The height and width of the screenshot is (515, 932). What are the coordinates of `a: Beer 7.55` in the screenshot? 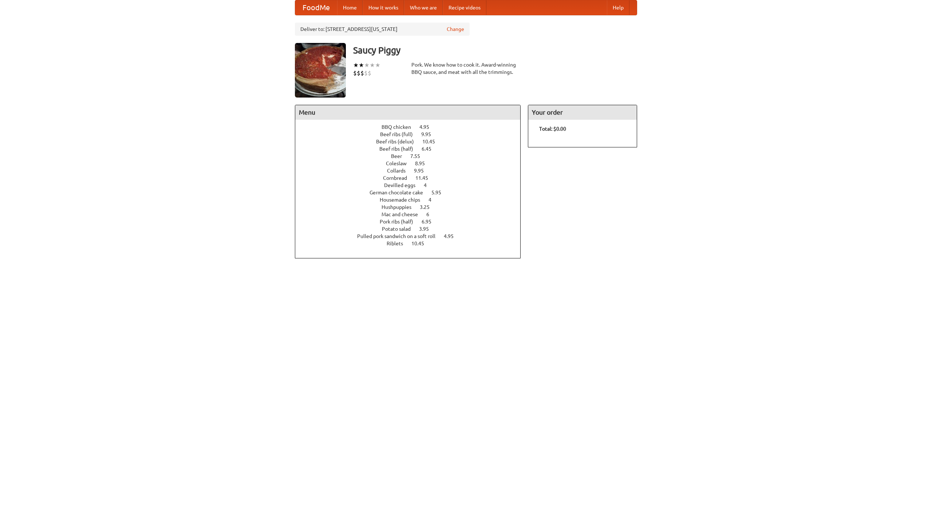 It's located at (412, 156).